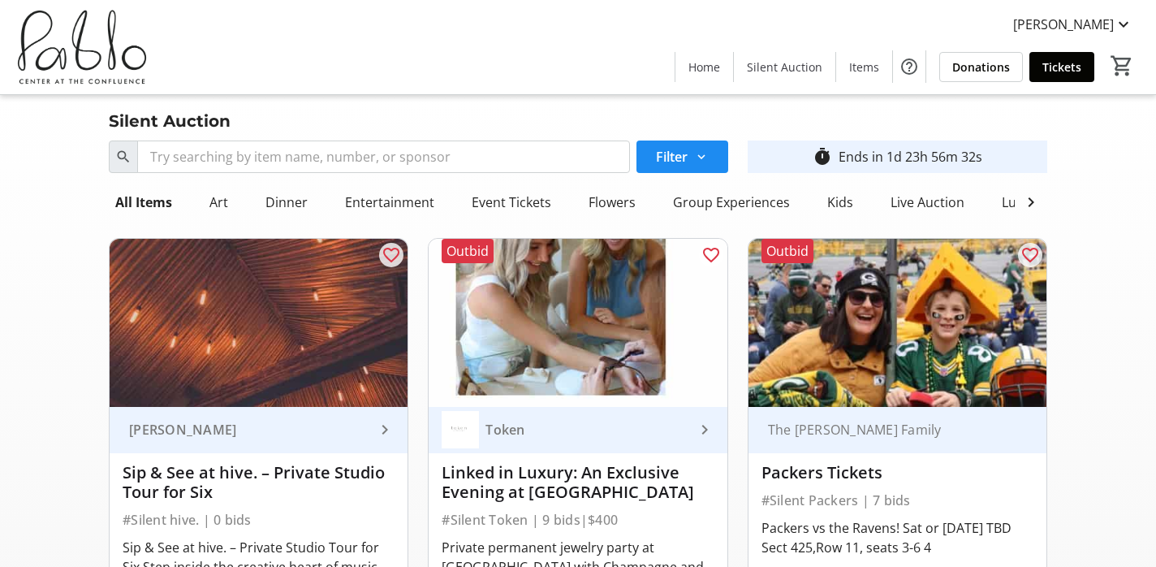  I want to click on button: Cart, so click(1122, 66).